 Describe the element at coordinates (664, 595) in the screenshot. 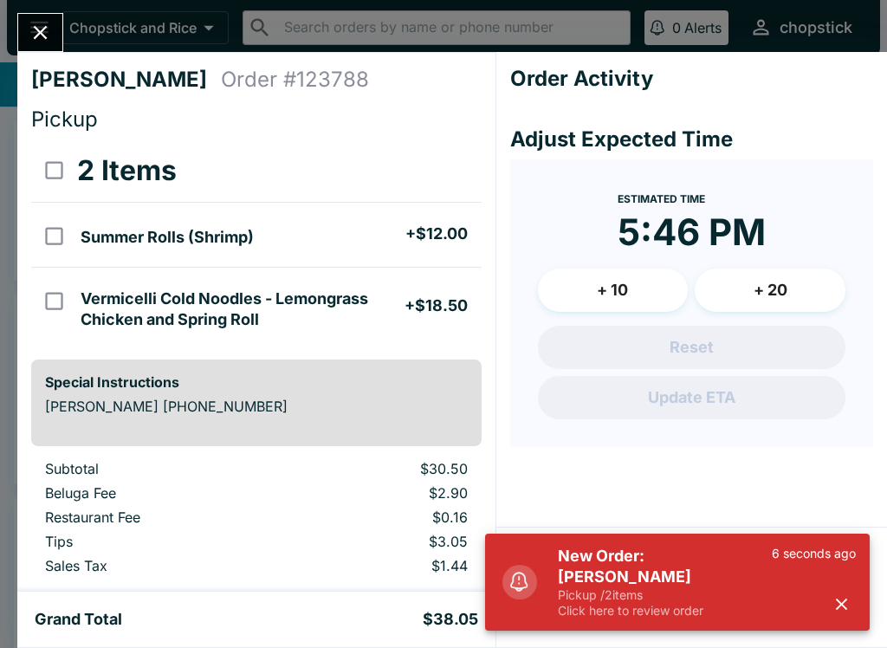

I see `p: Pickup / 2 items` at that location.